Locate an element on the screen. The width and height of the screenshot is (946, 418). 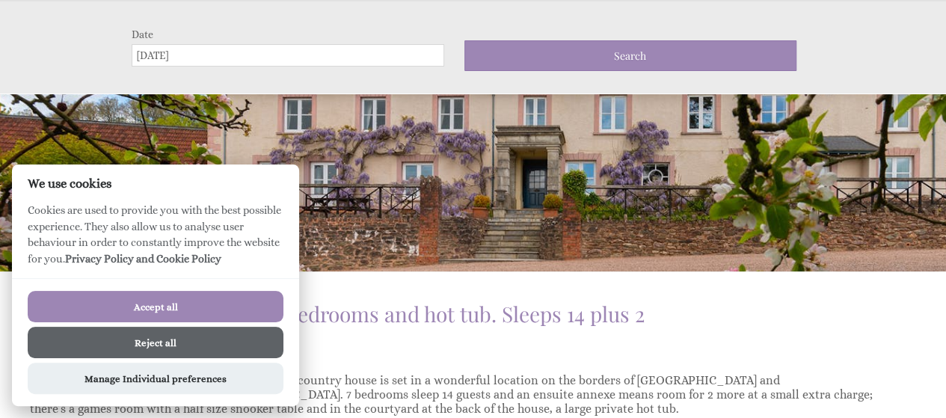
button: Reject all is located at coordinates (156, 343).